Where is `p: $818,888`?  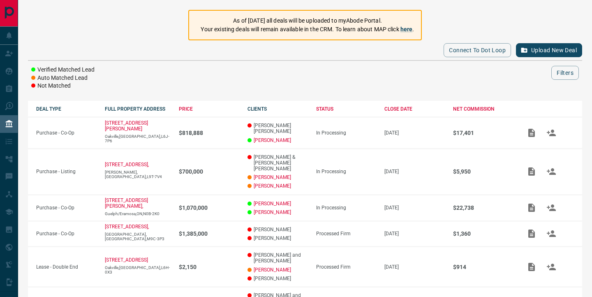
p: $818,888 is located at coordinates (209, 133).